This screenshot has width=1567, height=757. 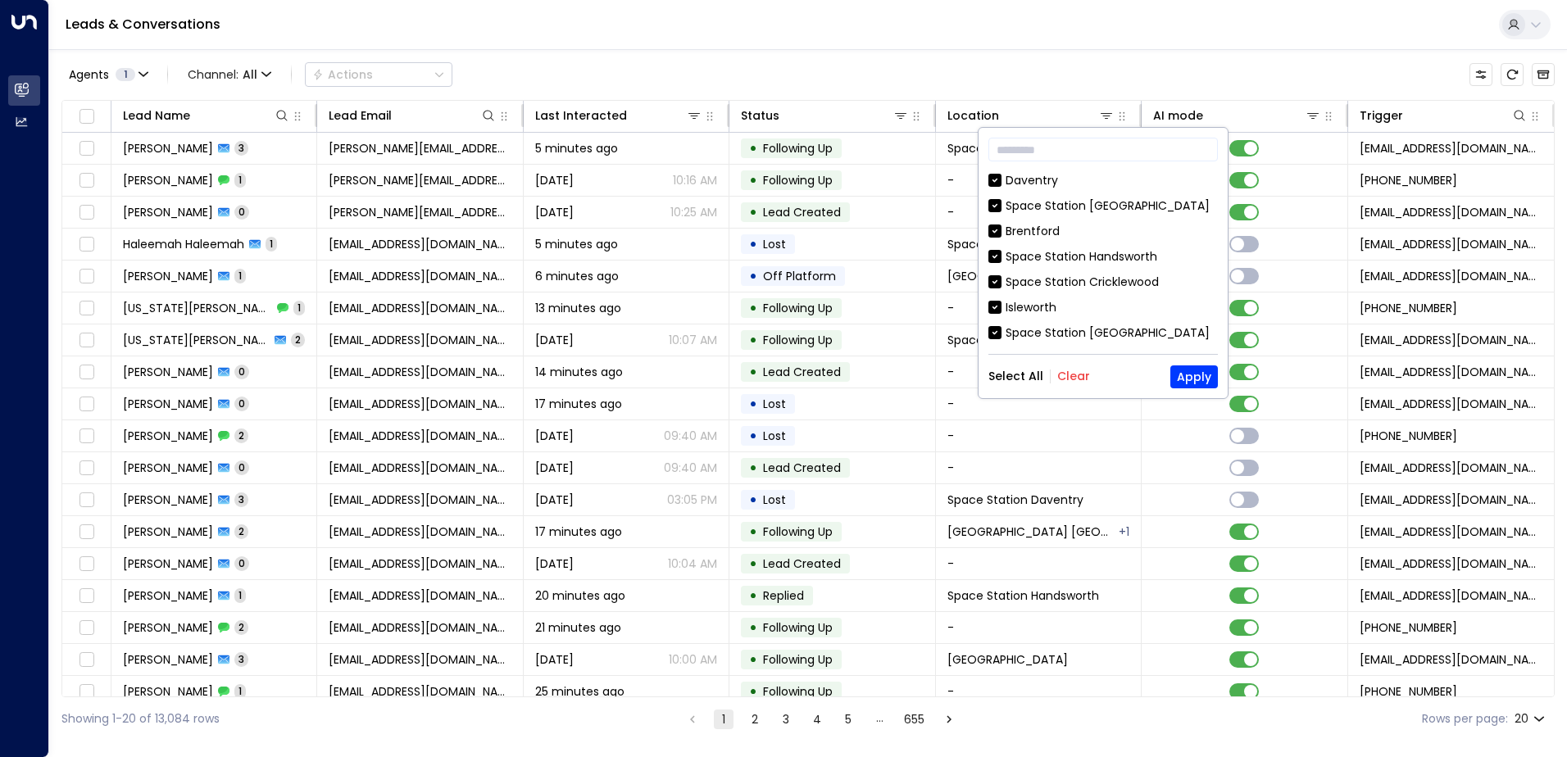 I want to click on span: Aug 05, 2025, so click(x=554, y=500).